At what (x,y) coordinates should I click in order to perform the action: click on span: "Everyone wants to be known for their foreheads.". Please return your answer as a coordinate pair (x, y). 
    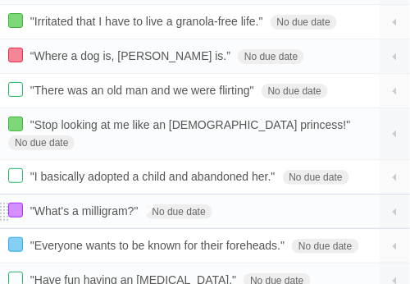
    Looking at the image, I should click on (159, 245).